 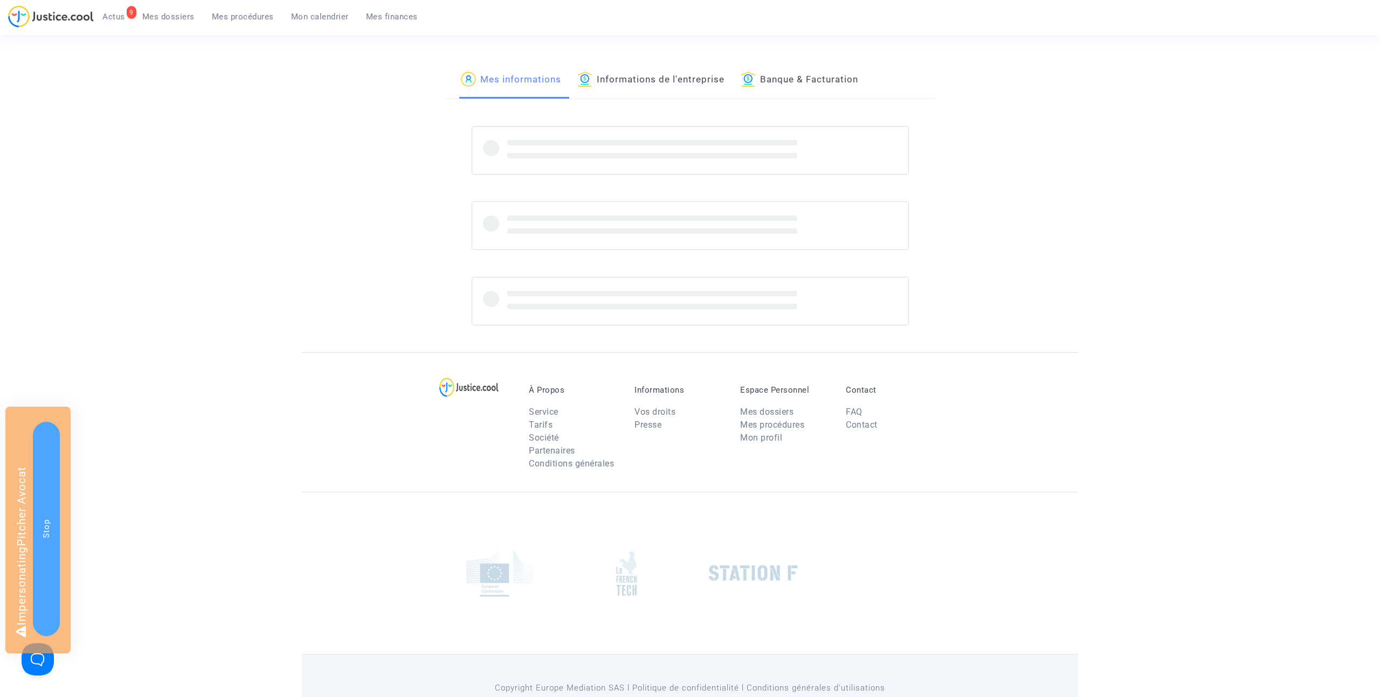 What do you see at coordinates (511, 80) in the screenshot?
I see `a: Mes informations` at bounding box center [511, 80].